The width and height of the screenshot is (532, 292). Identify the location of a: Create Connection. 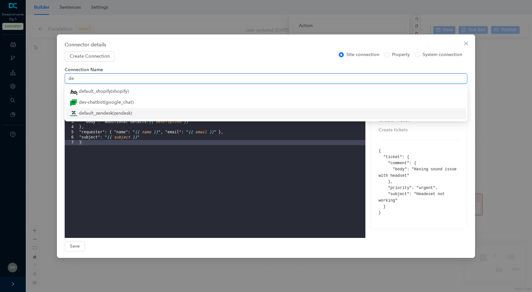
(90, 56).